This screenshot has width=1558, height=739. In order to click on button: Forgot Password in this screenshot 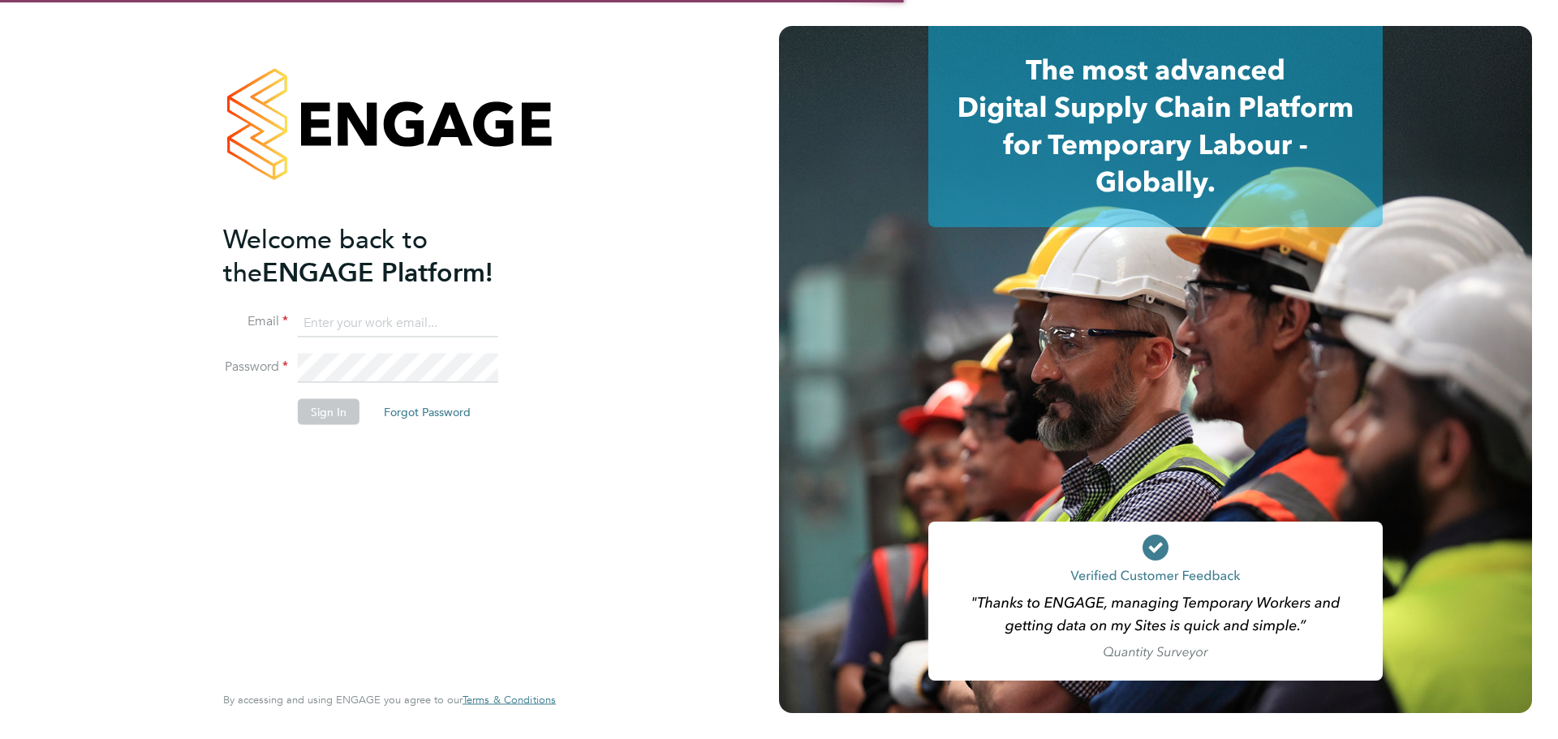, I will do `click(427, 412)`.